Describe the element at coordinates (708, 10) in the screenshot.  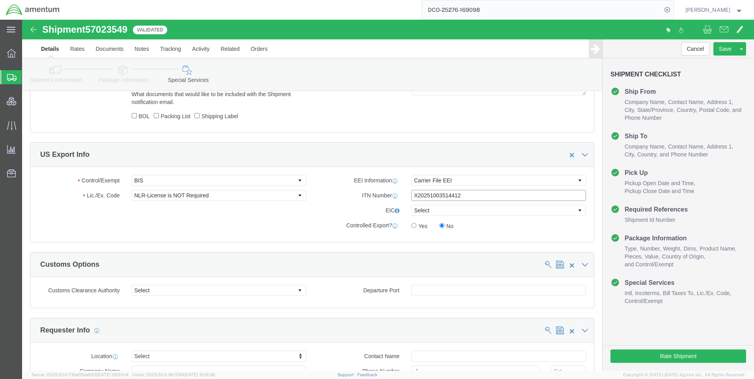
I see `span: Ray Cheatteam` at that location.